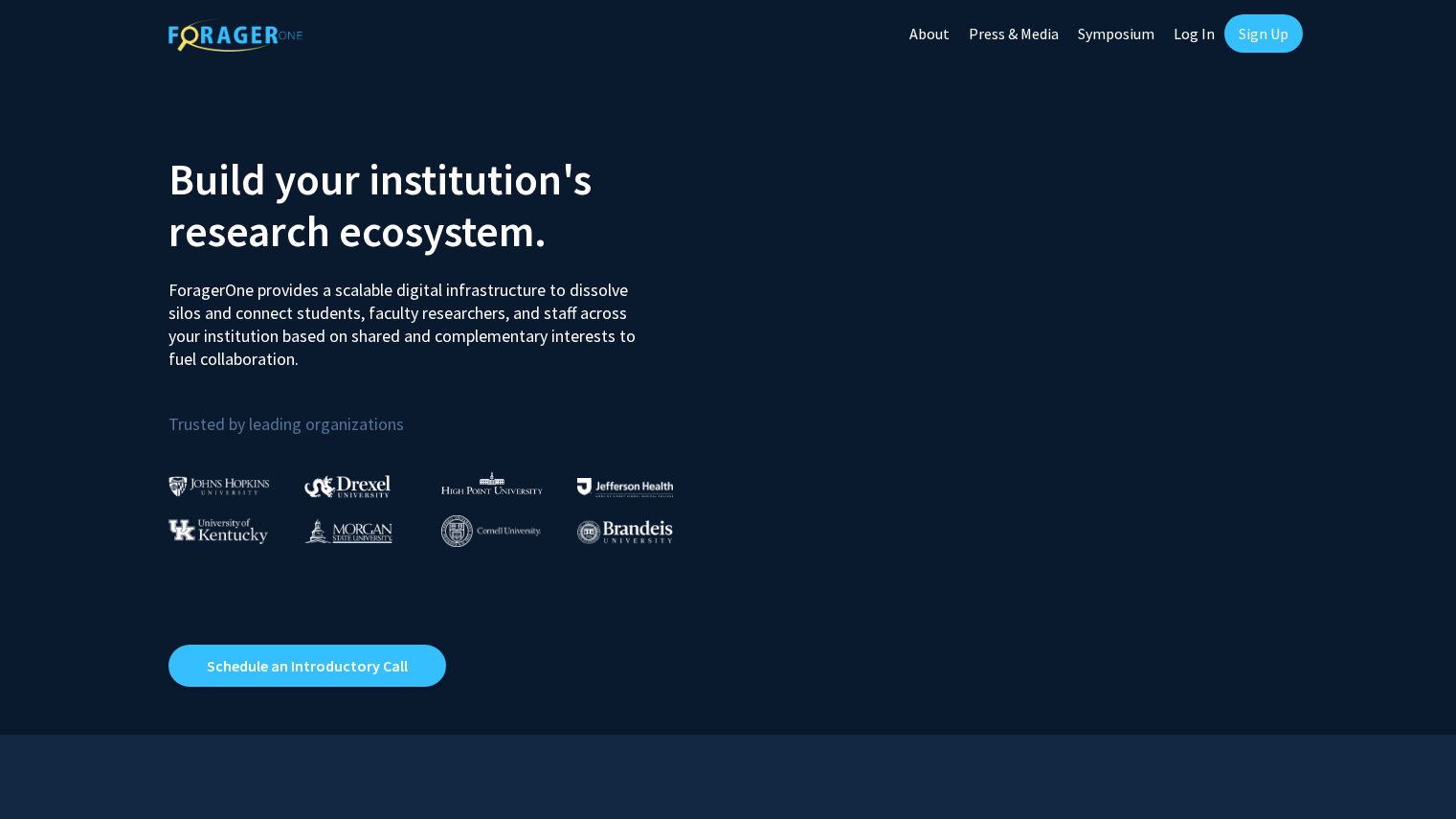  I want to click on a: Opens in a new tab, so click(307, 666).